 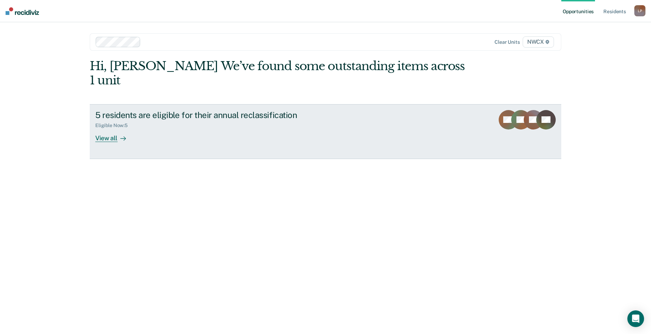 I want to click on button: LP, so click(x=639, y=11).